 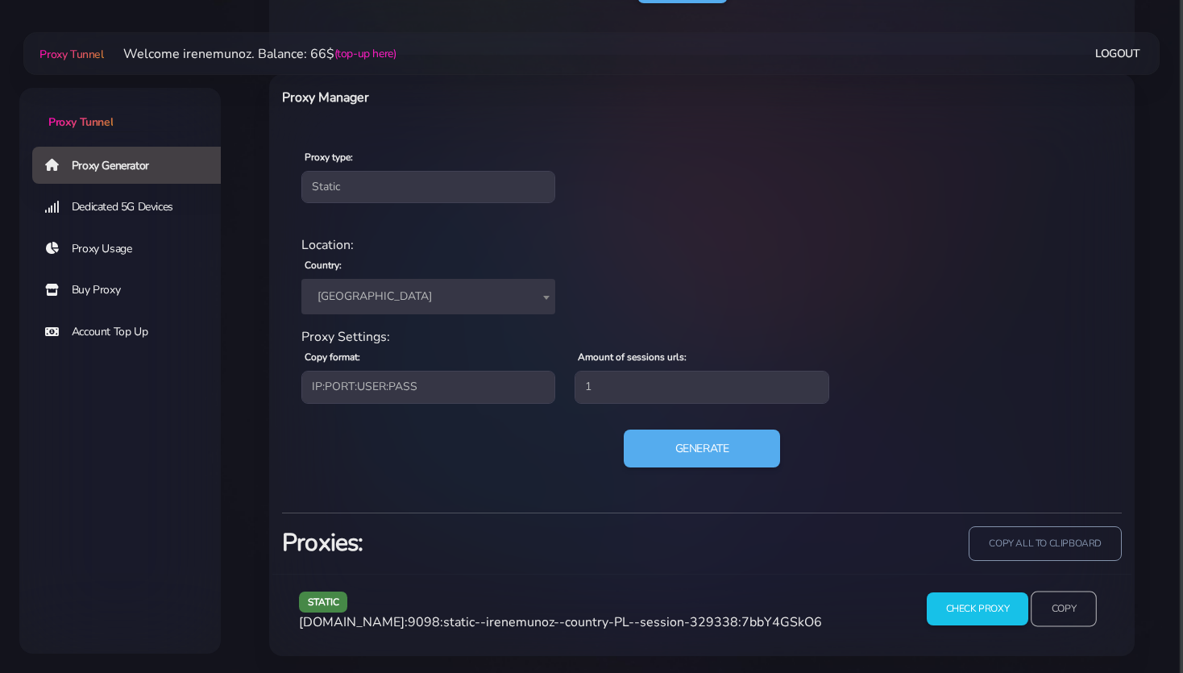 What do you see at coordinates (133, 165) in the screenshot?
I see `a: Proxy Generator` at bounding box center [133, 165].